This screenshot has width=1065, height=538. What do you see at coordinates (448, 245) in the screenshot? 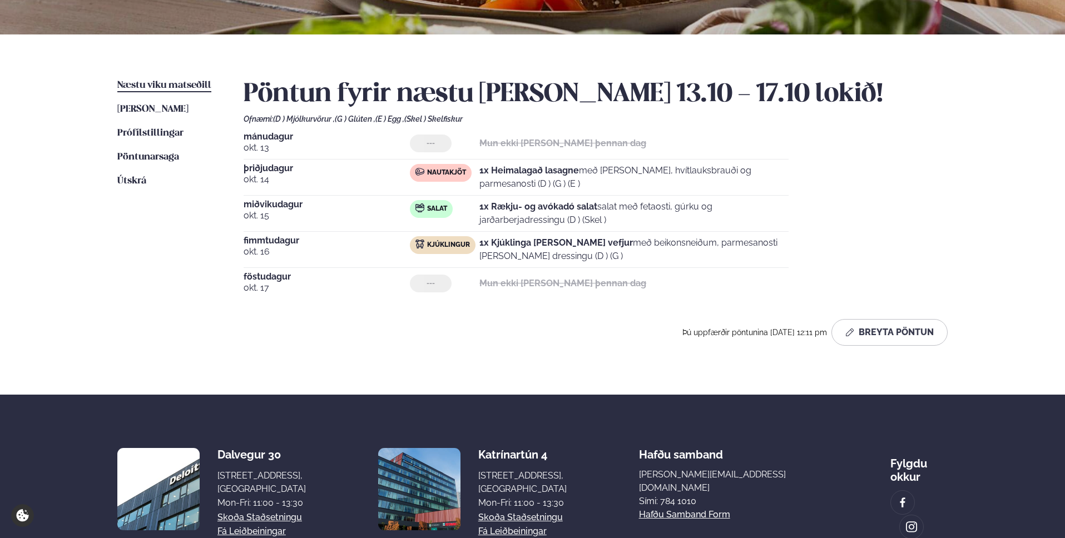
I see `span: Kjúklingur` at bounding box center [448, 245].